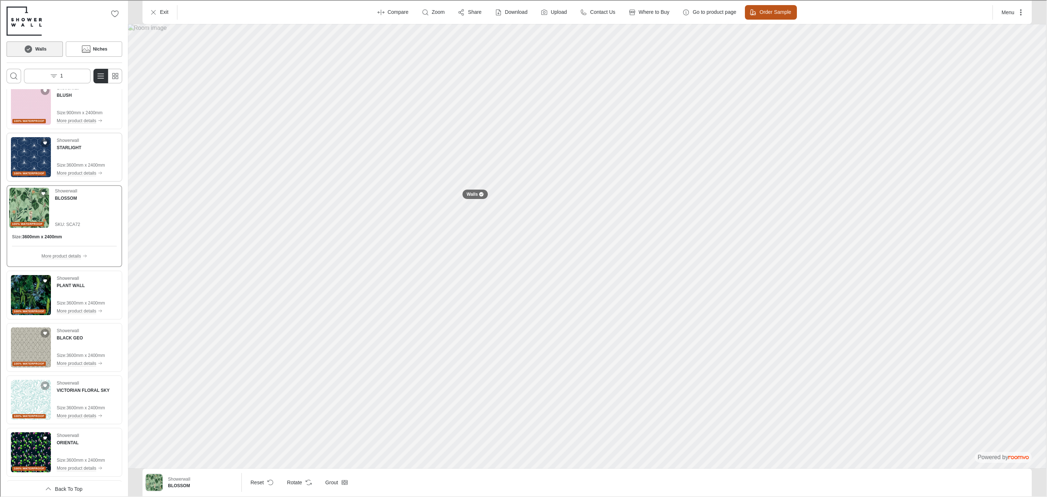  I want to click on p: Contact Us, so click(602, 12).